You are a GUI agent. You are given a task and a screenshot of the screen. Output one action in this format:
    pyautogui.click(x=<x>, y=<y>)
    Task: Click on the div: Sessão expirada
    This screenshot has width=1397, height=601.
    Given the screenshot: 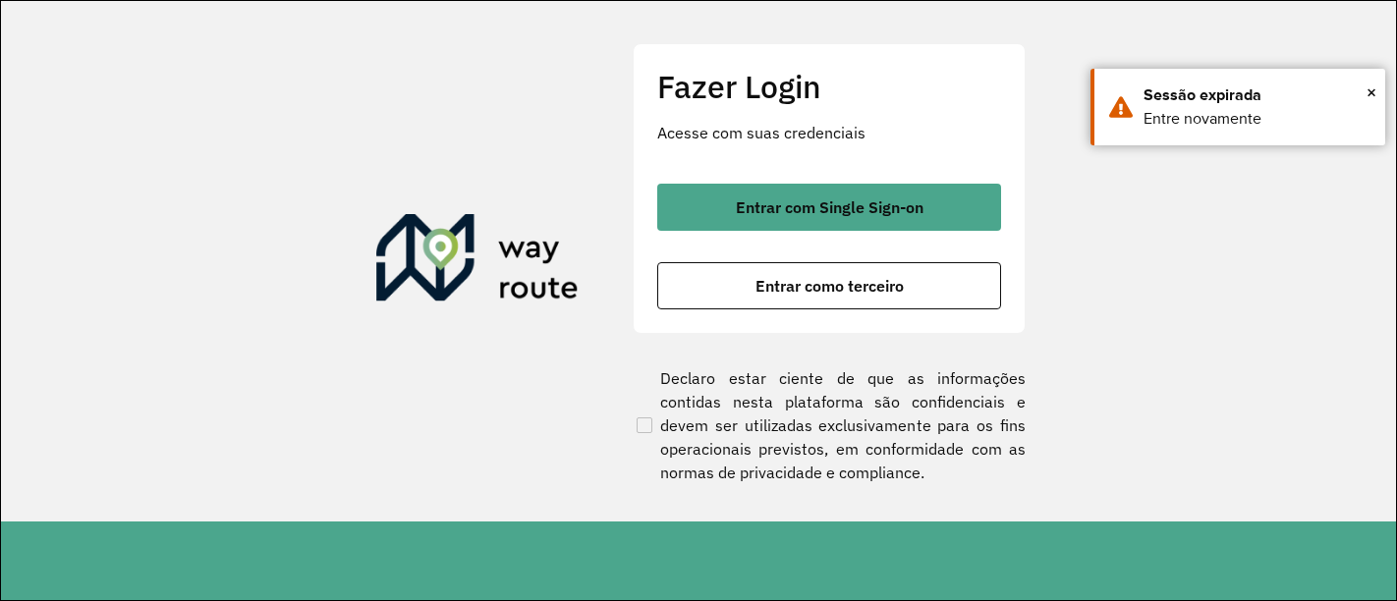 What is the action you would take?
    pyautogui.click(x=1256, y=95)
    